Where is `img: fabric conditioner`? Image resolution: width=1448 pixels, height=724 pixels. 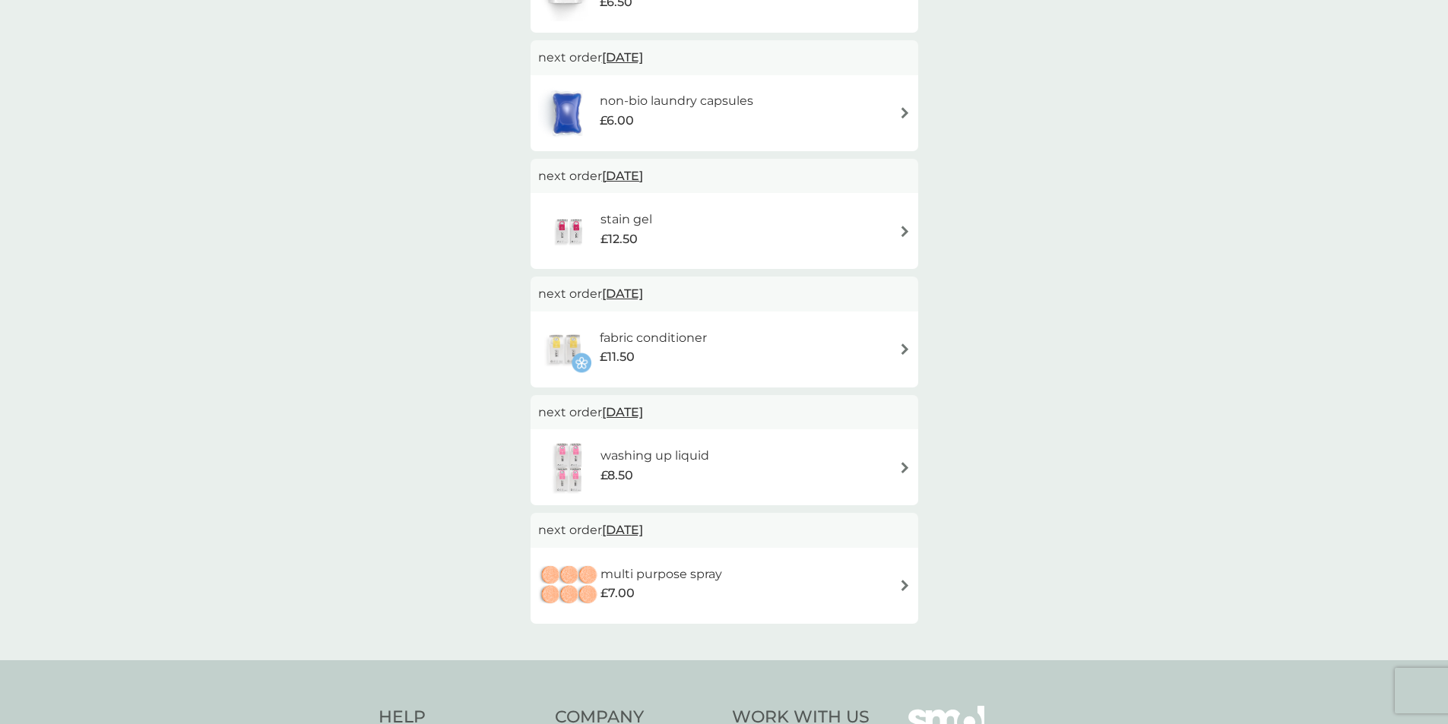
img: fabric conditioner is located at coordinates (565, 350).